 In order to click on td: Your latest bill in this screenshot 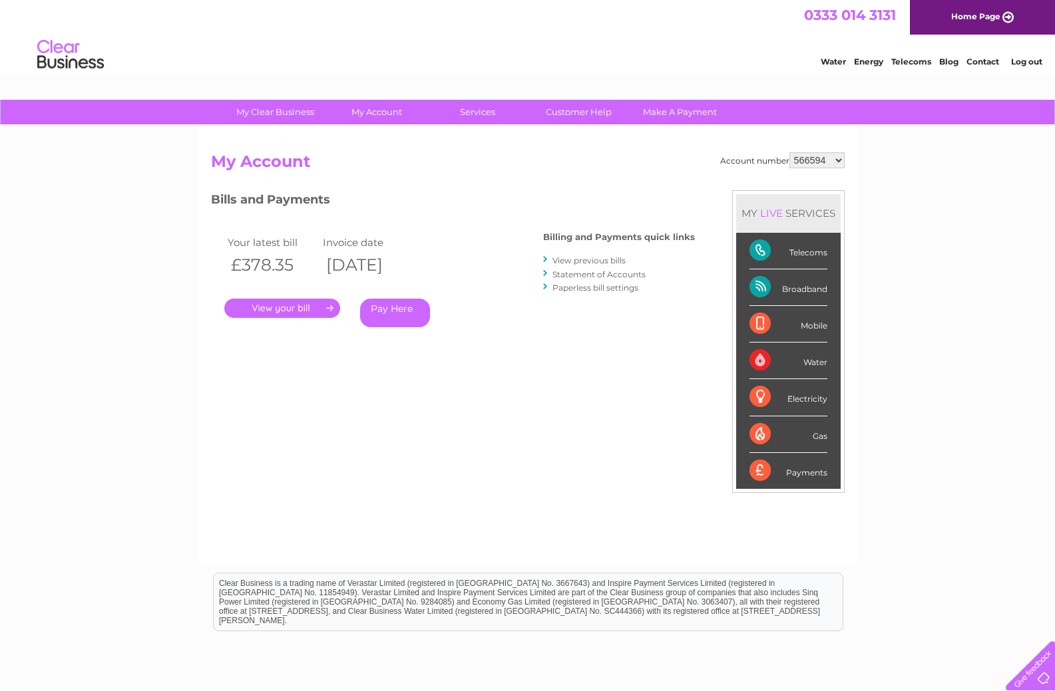, I will do `click(272, 242)`.